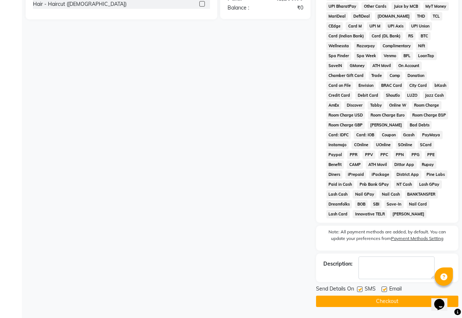  I want to click on span: Complimentary, so click(397, 46).